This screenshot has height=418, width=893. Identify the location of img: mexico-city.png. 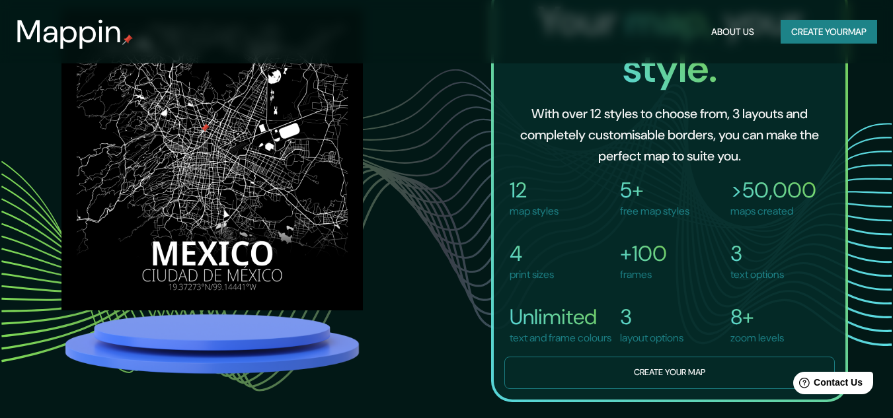
(212, 160).